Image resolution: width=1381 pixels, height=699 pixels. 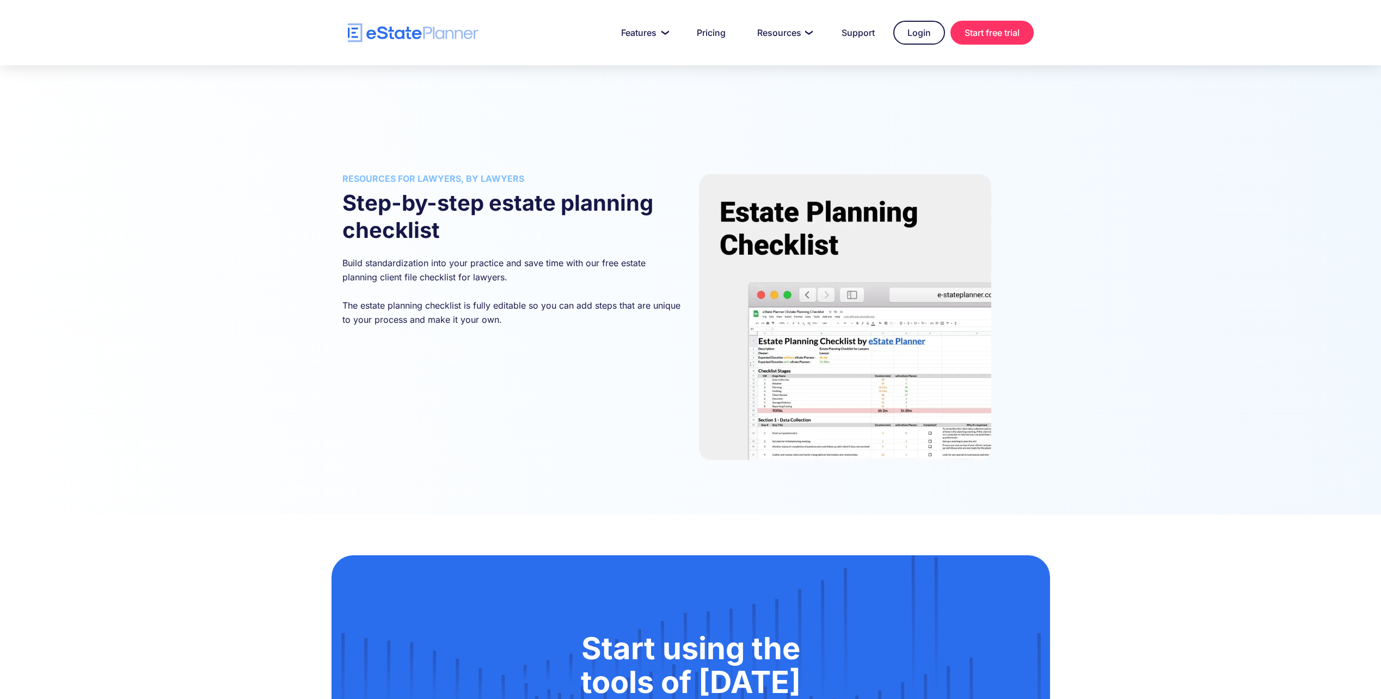 I want to click on a: Login, so click(x=919, y=33).